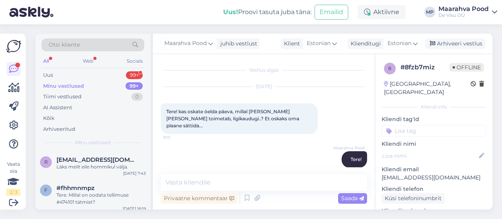  I want to click on span: r, so click(46, 162).